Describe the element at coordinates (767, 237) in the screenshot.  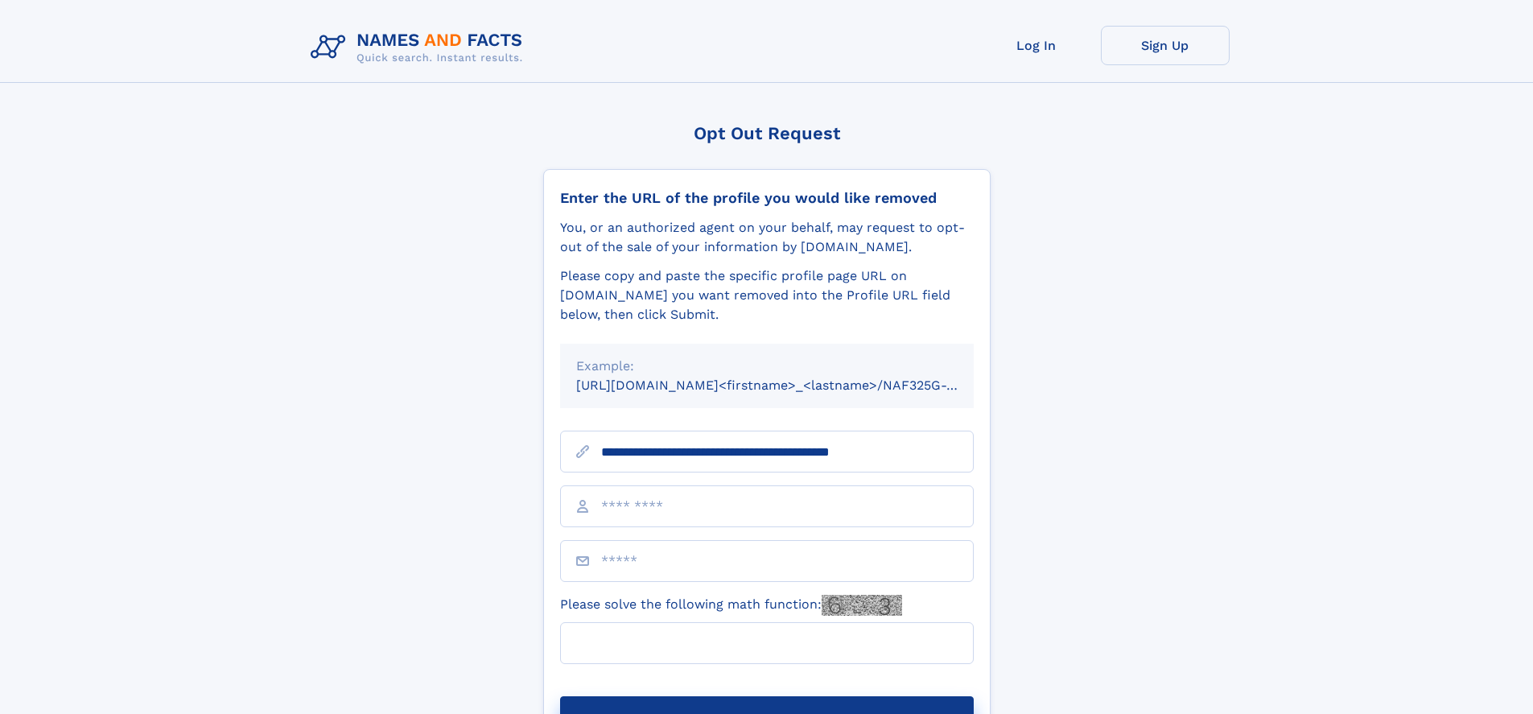
I see `div: You, or an authorized agent on your behalf, may request to opt-out of the sale of your informatio...` at that location.